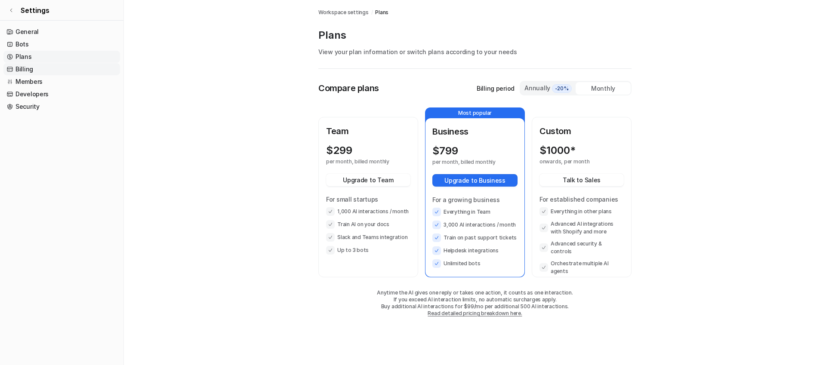 The width and height of the screenshot is (826, 365). Describe the element at coordinates (368, 131) in the screenshot. I see `p: Team` at that location.